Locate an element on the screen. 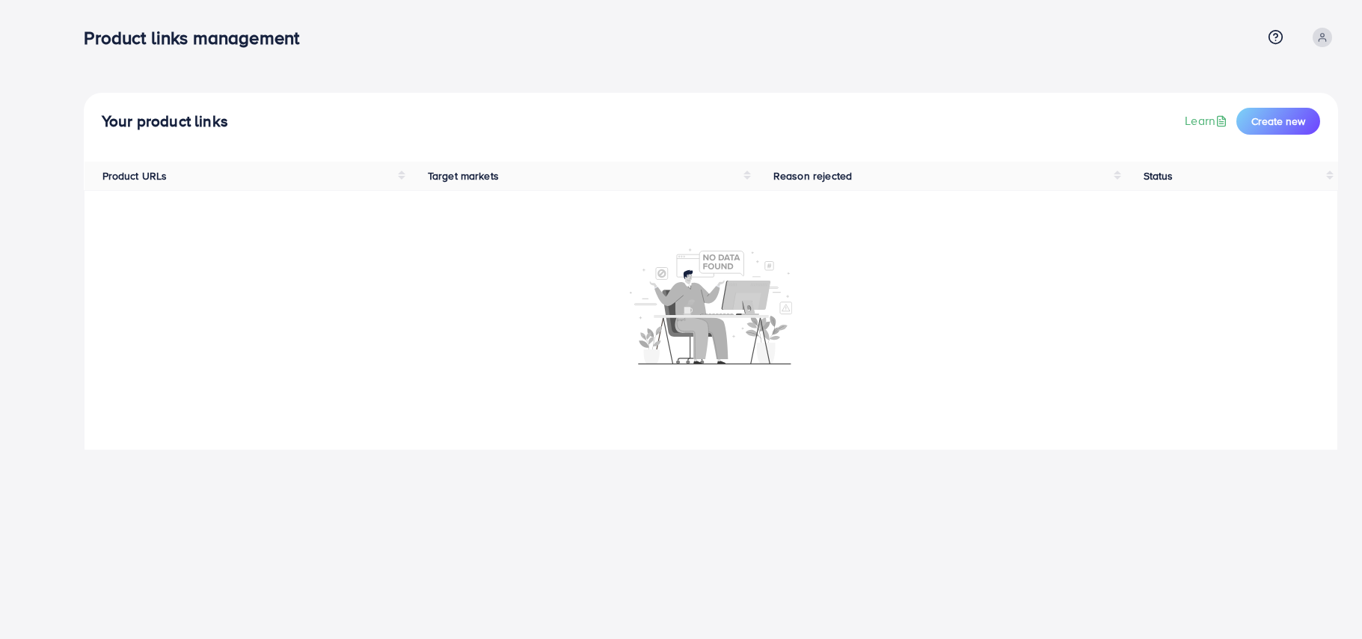  a: Learn is located at coordinates (1207, 120).